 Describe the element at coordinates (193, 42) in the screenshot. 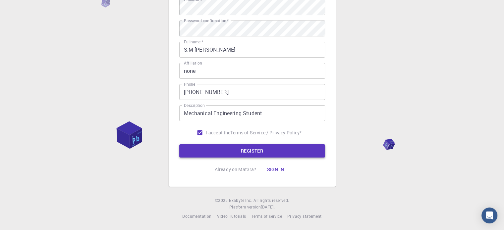

I see `label: Fullname` at that location.